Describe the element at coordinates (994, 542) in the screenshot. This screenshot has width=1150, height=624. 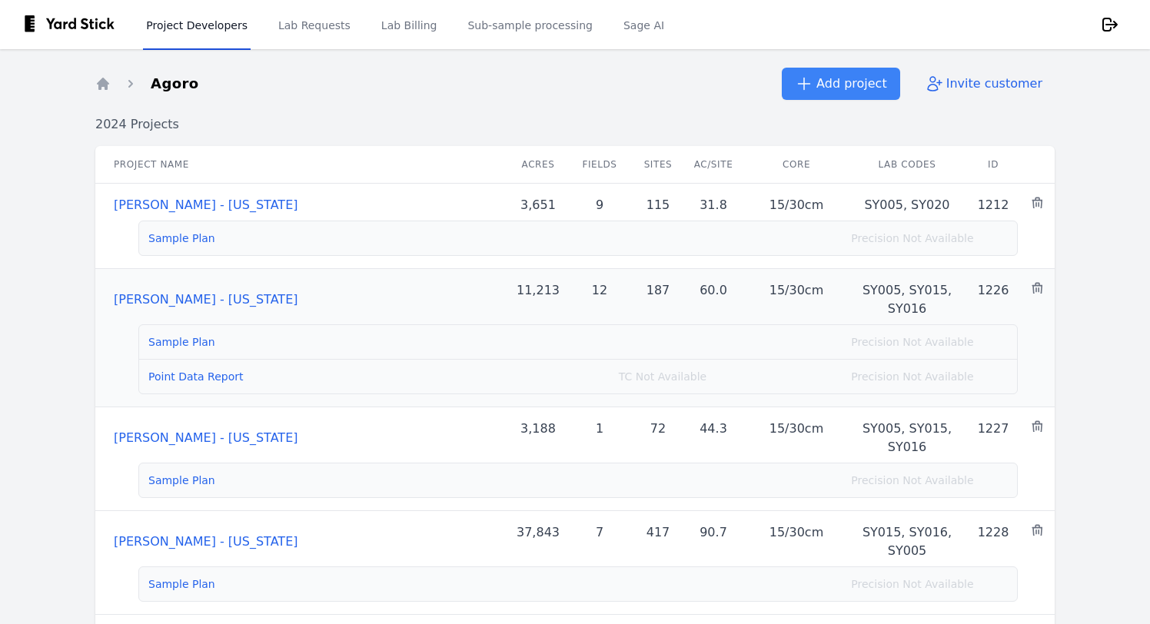
I see `div: 1228` at that location.